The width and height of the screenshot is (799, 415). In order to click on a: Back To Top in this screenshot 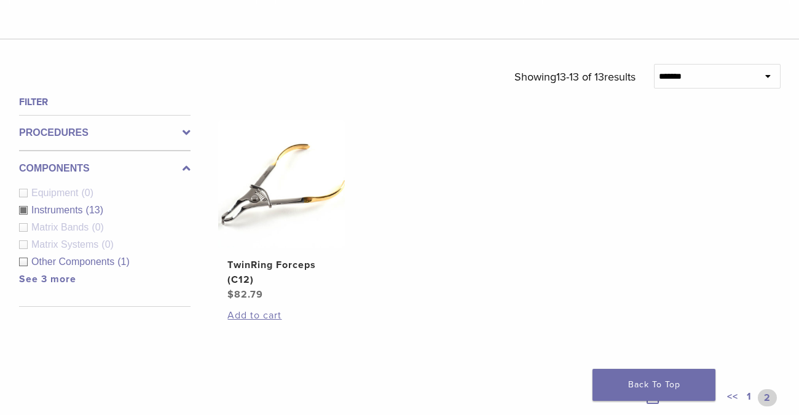, I will do `click(654, 385)`.